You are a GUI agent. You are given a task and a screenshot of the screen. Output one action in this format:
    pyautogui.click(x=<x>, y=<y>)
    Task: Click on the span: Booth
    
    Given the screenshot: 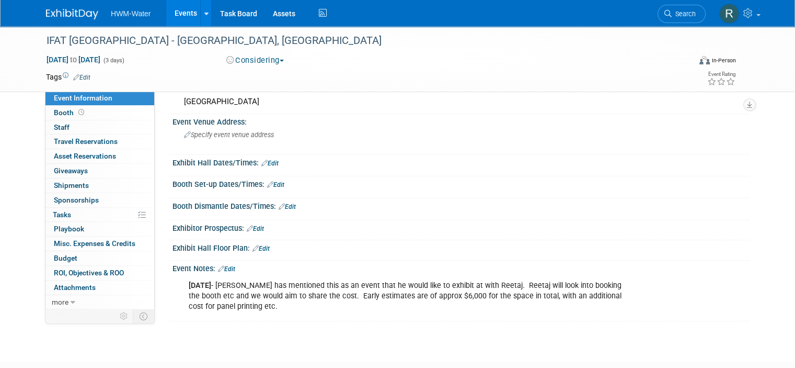 What is the action you would take?
    pyautogui.click(x=70, y=112)
    